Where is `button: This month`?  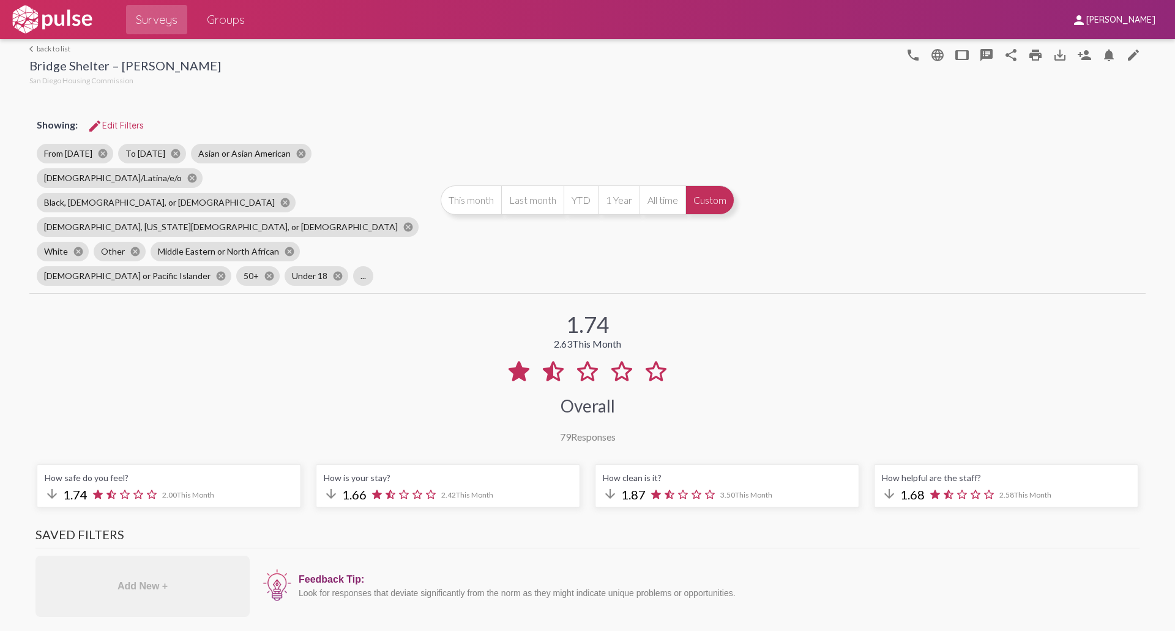
button: This month is located at coordinates (471, 200).